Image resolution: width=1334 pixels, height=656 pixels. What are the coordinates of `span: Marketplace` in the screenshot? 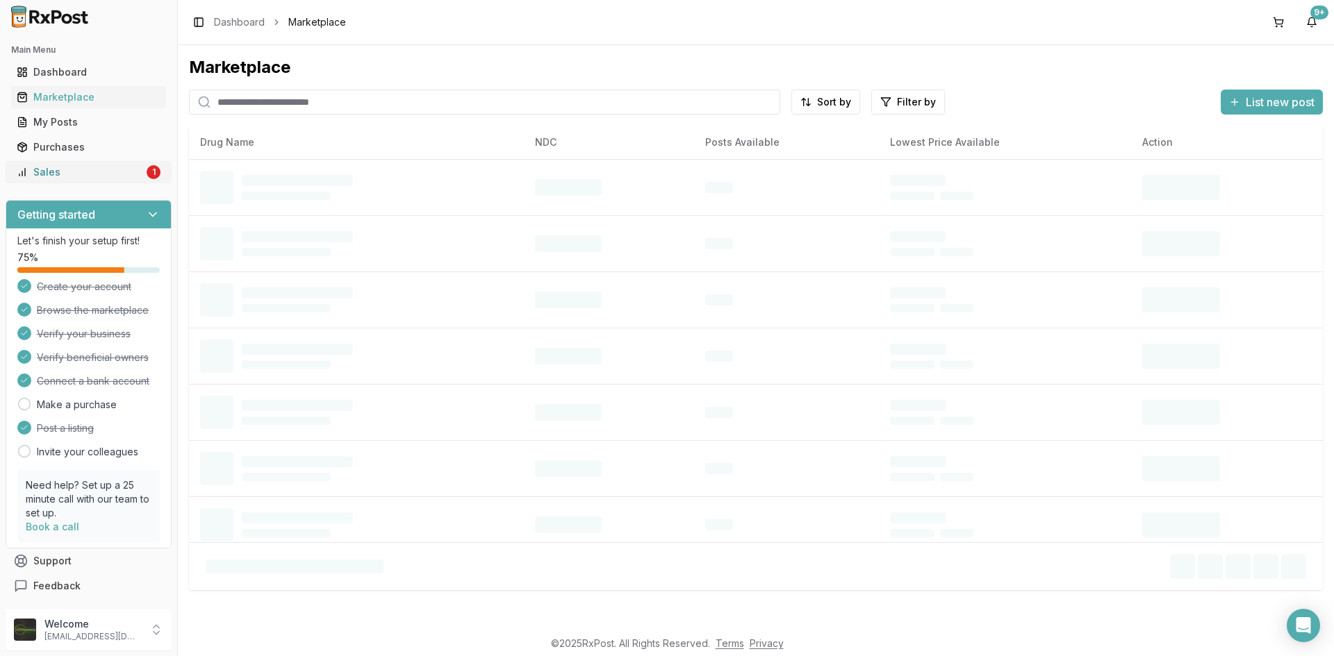 It's located at (317, 22).